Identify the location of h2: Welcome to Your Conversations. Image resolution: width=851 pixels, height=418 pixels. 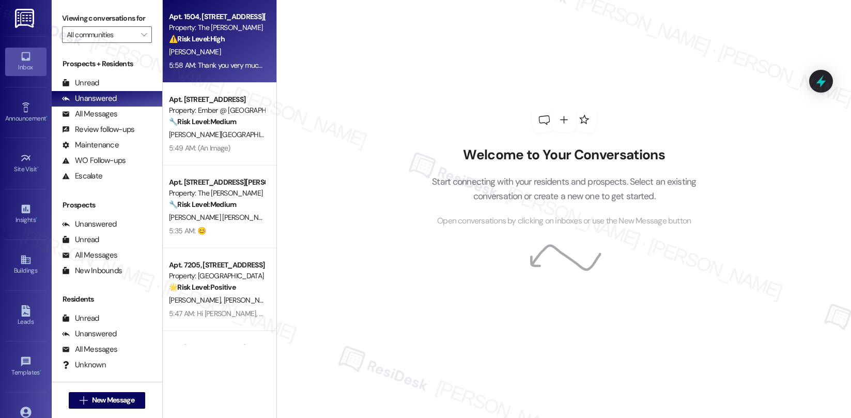
(565, 155).